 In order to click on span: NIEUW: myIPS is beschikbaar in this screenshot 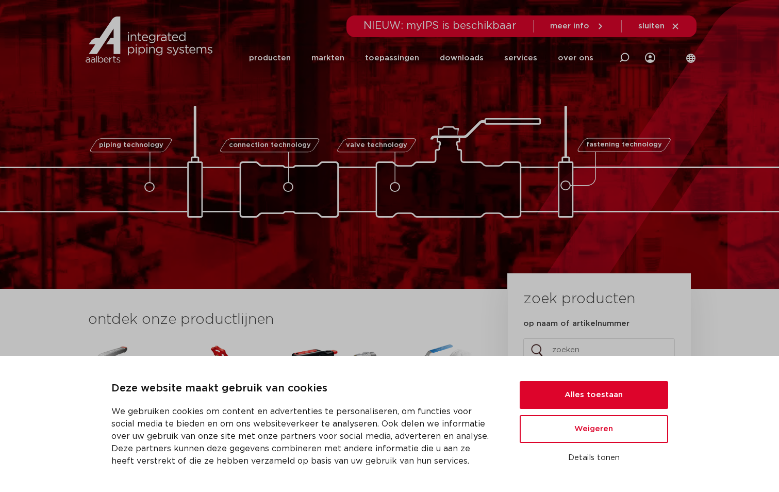, I will do `click(440, 26)`.